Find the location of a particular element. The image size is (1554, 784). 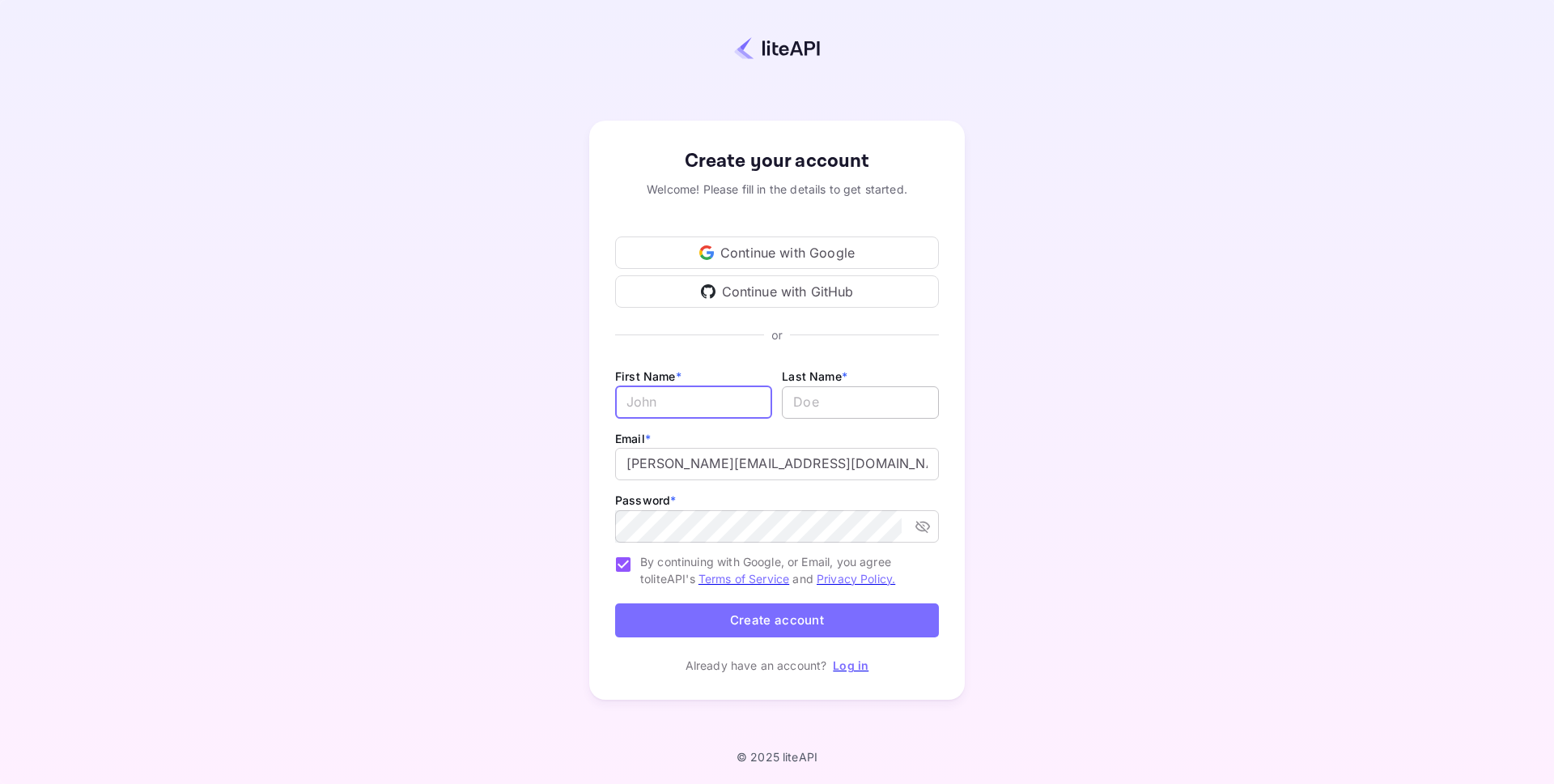

a: Terms of Service is located at coordinates (744, 578).